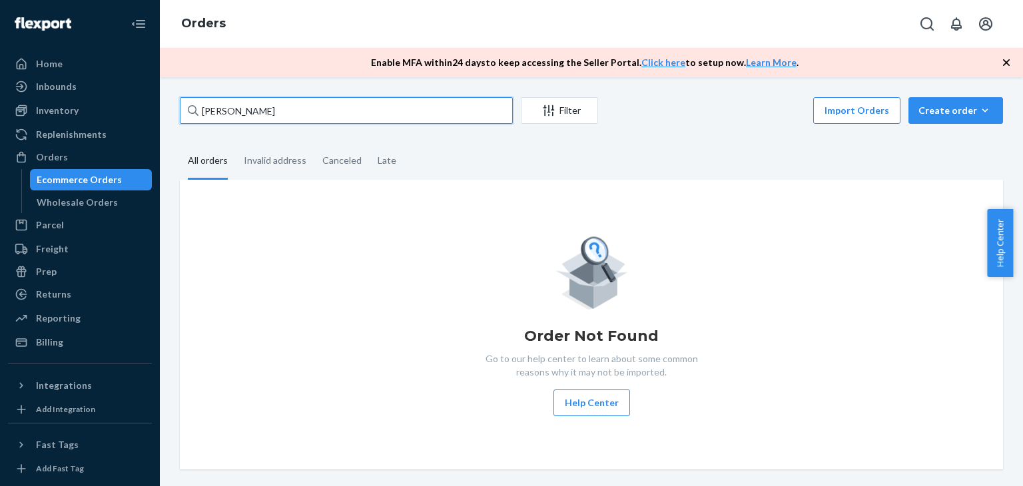 This screenshot has height=486, width=1023. I want to click on a: Freight, so click(80, 249).